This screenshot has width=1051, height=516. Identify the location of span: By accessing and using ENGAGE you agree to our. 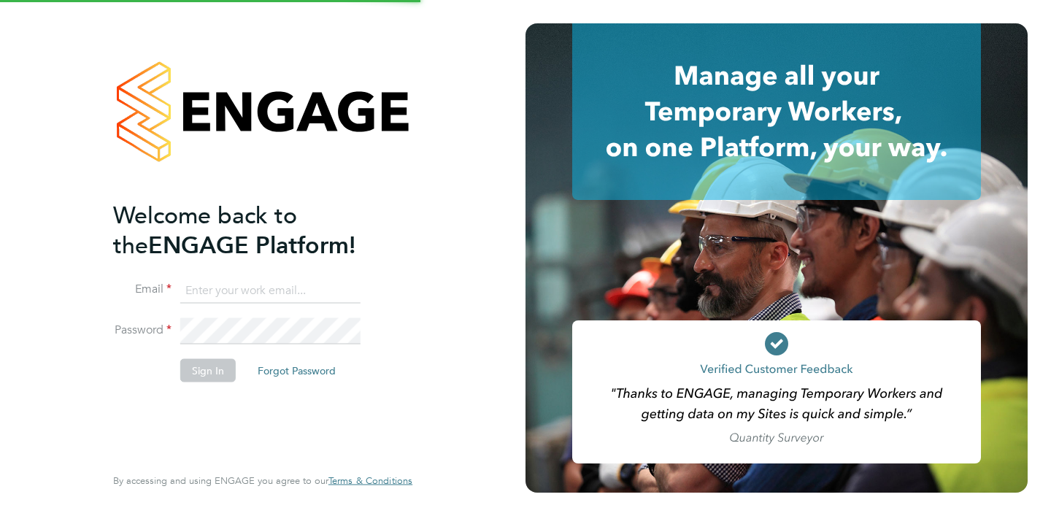
(263, 480).